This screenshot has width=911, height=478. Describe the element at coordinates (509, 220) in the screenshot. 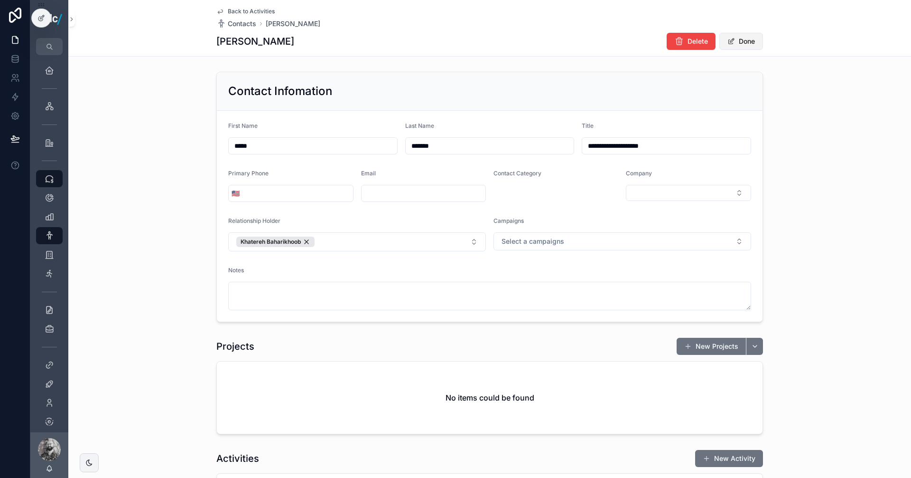

I see `span: Campaigns` at that location.